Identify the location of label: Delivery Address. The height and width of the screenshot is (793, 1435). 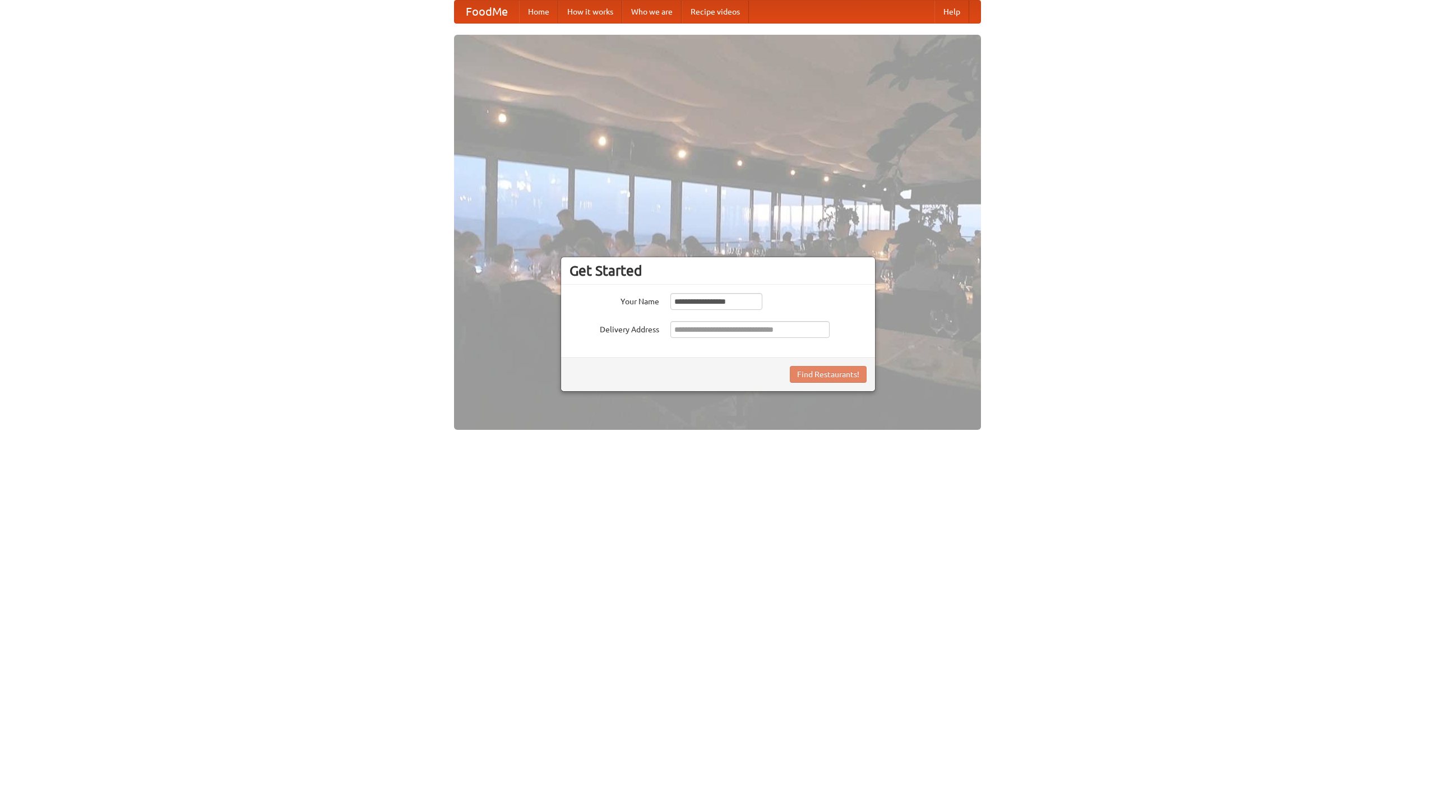
(614, 328).